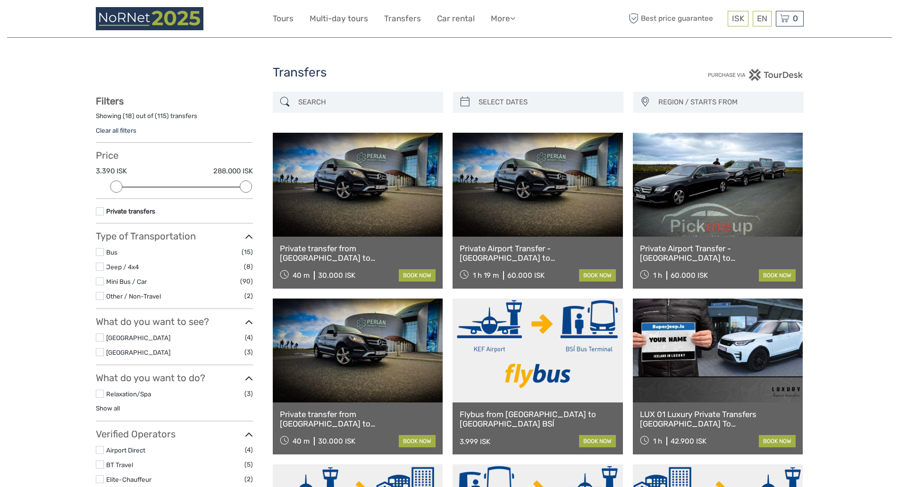 The width and height of the screenshot is (899, 487). I want to click on span: 0, so click(795, 18).